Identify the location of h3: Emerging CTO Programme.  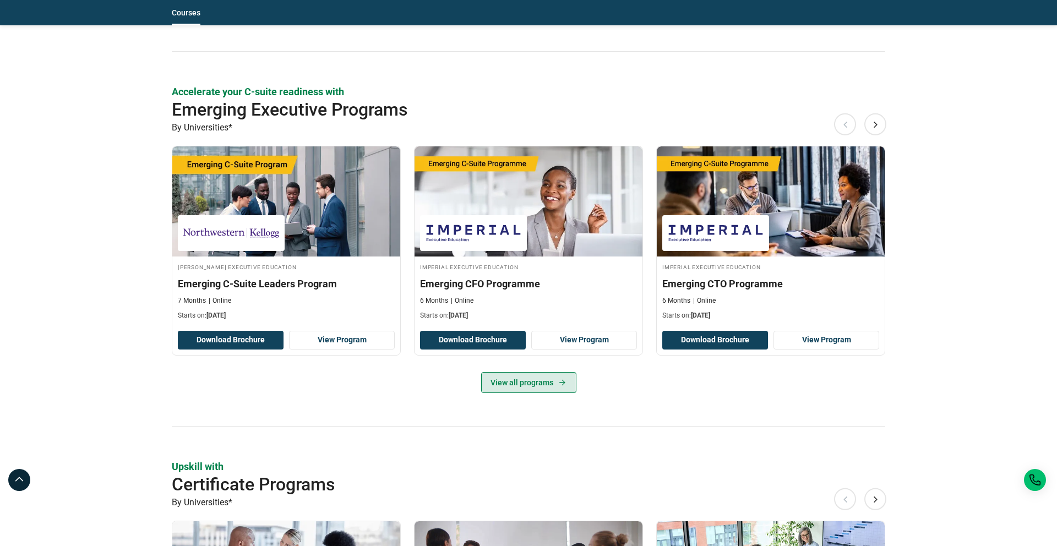
(771, 283).